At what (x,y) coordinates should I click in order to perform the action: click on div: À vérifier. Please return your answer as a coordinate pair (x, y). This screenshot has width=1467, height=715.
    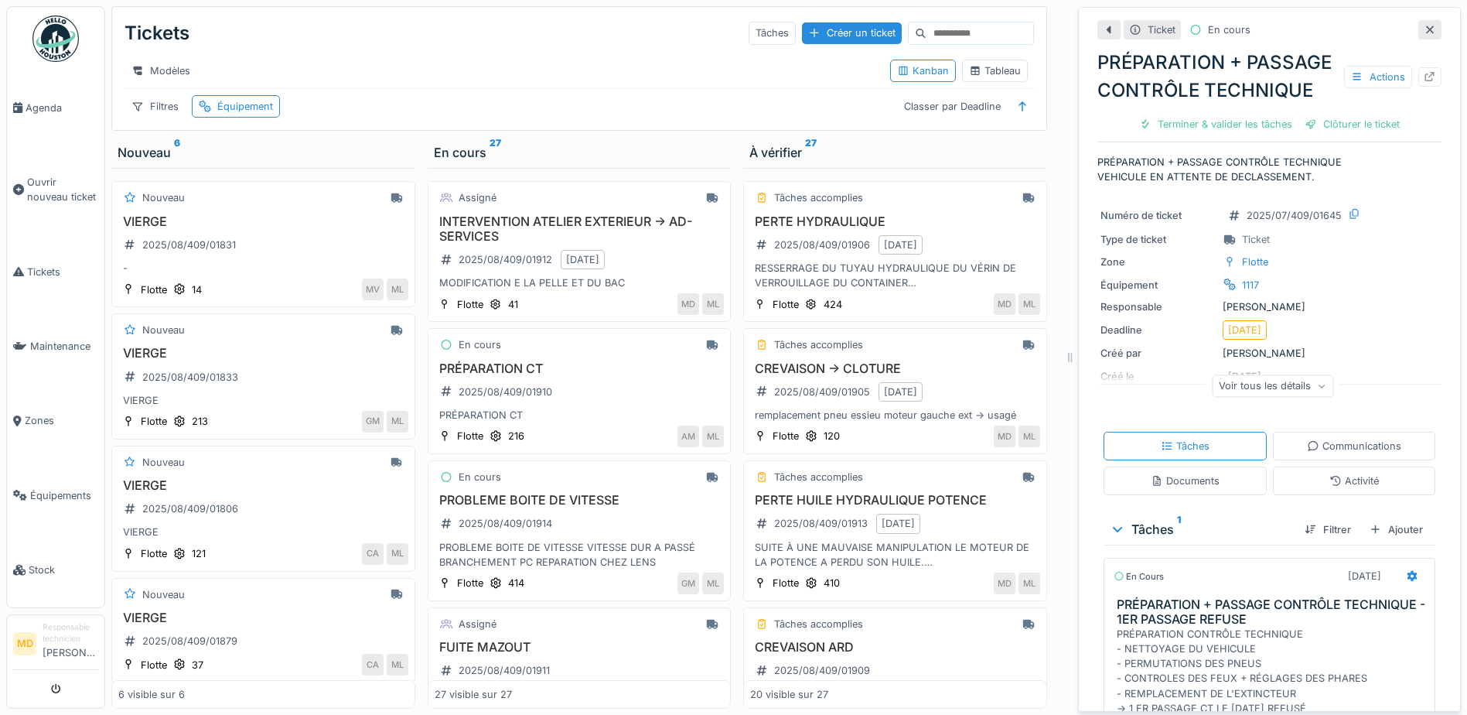
    Looking at the image, I should click on (895, 152).